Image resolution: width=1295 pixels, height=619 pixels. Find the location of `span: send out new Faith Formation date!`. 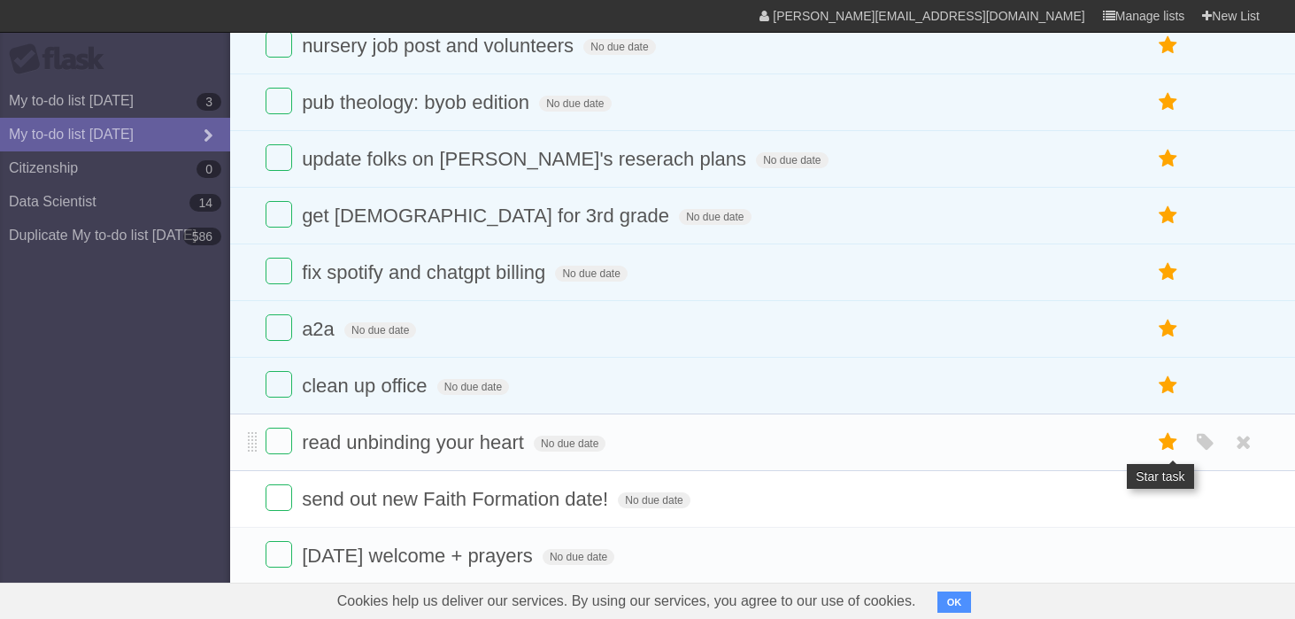

span: send out new Faith Formation date! is located at coordinates (457, 499).